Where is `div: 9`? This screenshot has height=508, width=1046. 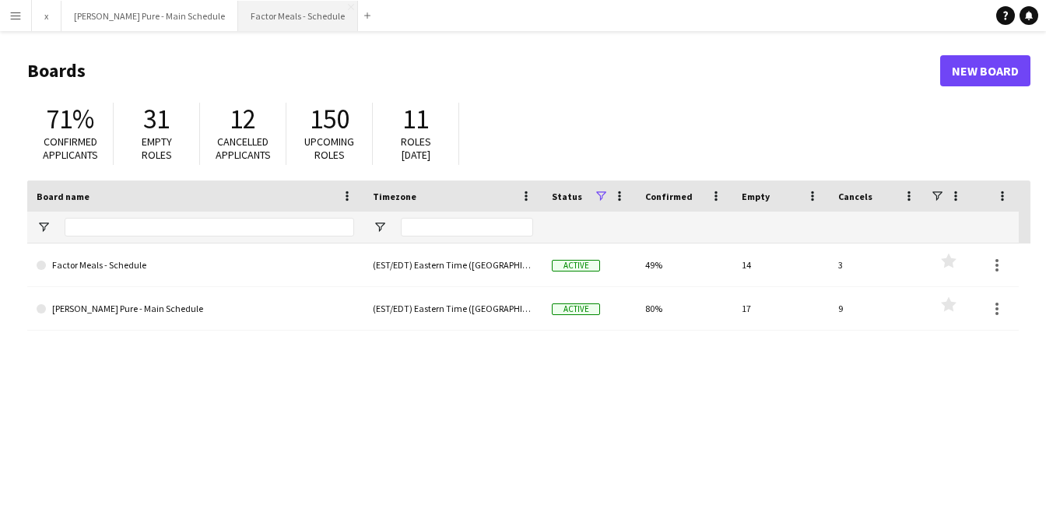 div: 9 is located at coordinates (878, 308).